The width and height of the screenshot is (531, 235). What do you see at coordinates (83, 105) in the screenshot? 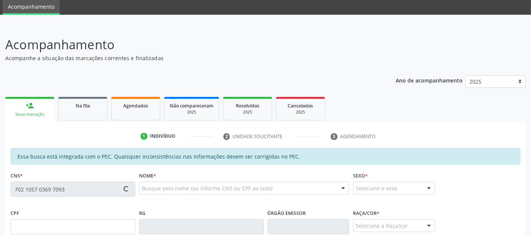
I see `span: Na fila` at bounding box center [83, 105].